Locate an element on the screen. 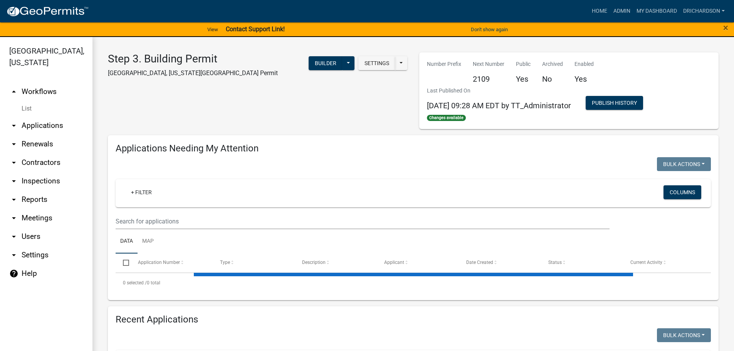 The image size is (734, 351). i: help is located at coordinates (14, 274).